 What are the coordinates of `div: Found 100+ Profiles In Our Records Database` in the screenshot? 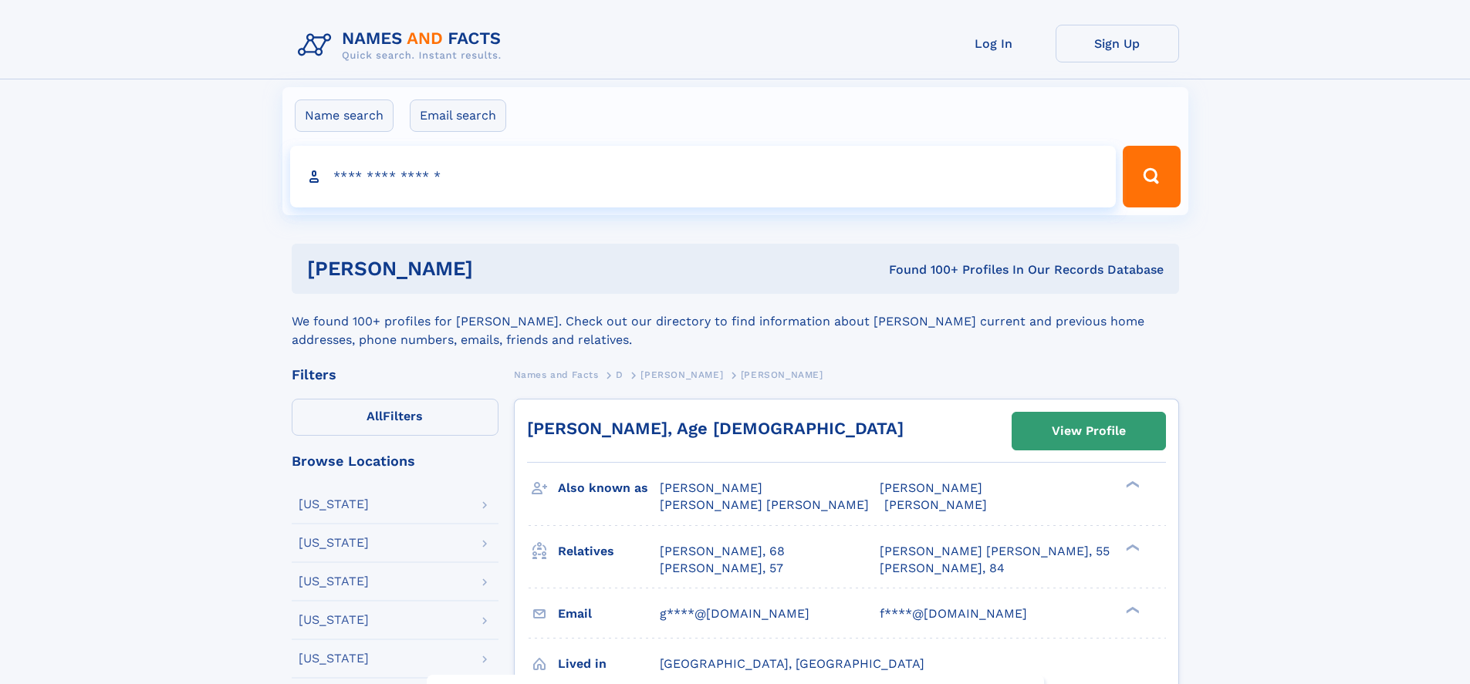 It's located at (922, 270).